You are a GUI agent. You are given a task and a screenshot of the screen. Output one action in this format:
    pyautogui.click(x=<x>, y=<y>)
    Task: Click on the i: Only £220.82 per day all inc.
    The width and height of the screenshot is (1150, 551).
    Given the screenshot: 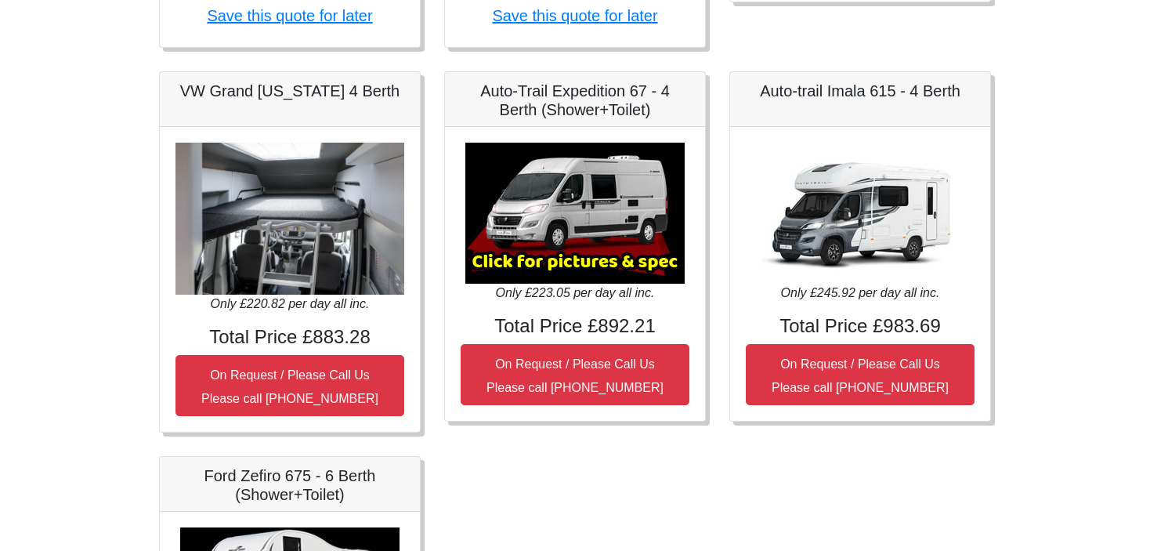 What is the action you would take?
    pyautogui.click(x=290, y=303)
    